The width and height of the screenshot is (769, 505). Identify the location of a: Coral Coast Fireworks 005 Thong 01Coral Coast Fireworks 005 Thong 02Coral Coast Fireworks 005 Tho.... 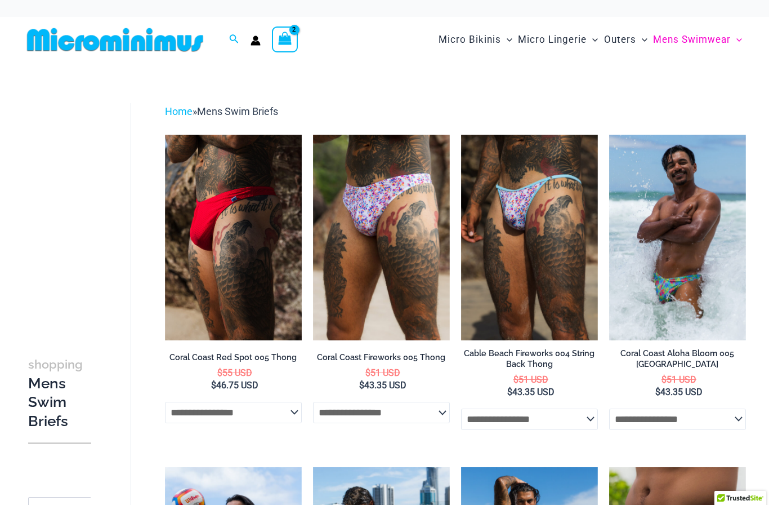
(381, 237).